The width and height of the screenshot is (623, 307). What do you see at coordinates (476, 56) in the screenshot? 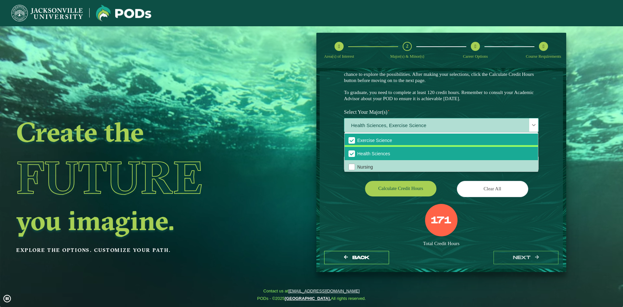
I see `span: Career Options` at bounding box center [476, 56].